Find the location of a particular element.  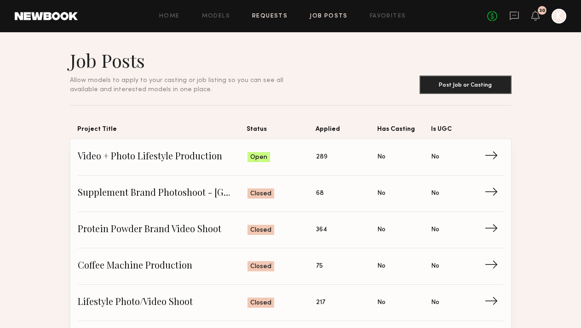

a: K is located at coordinates (559, 16).